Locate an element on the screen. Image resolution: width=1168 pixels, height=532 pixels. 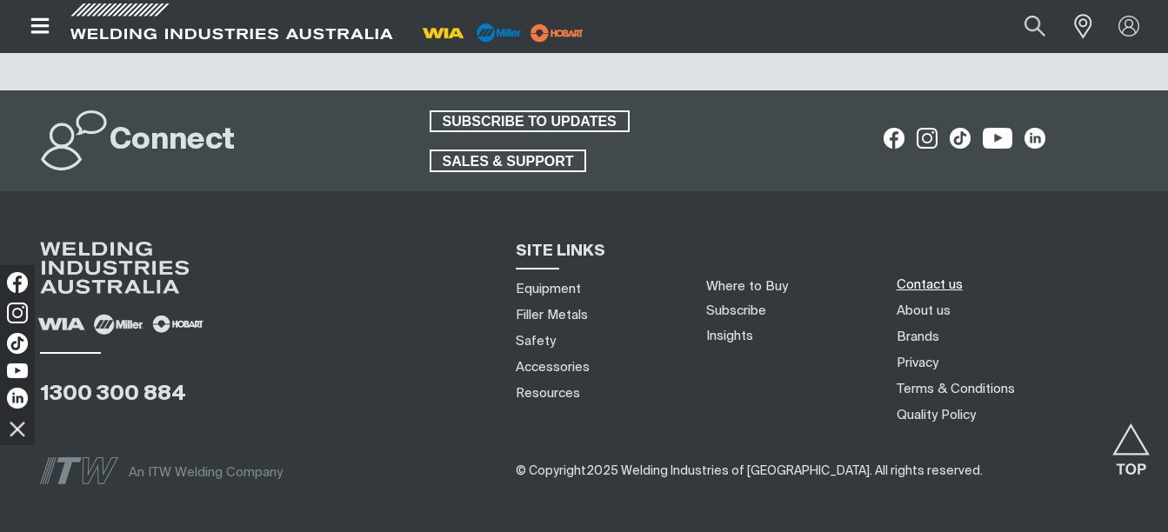
a: Accessories is located at coordinates (552, 367).